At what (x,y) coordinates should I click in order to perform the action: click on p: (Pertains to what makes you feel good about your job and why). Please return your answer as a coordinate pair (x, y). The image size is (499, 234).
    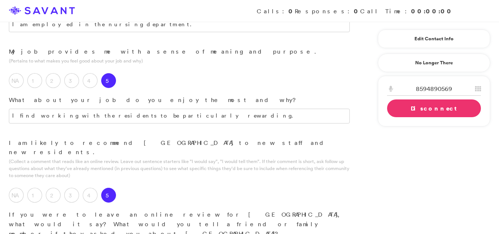
    Looking at the image, I should click on (179, 61).